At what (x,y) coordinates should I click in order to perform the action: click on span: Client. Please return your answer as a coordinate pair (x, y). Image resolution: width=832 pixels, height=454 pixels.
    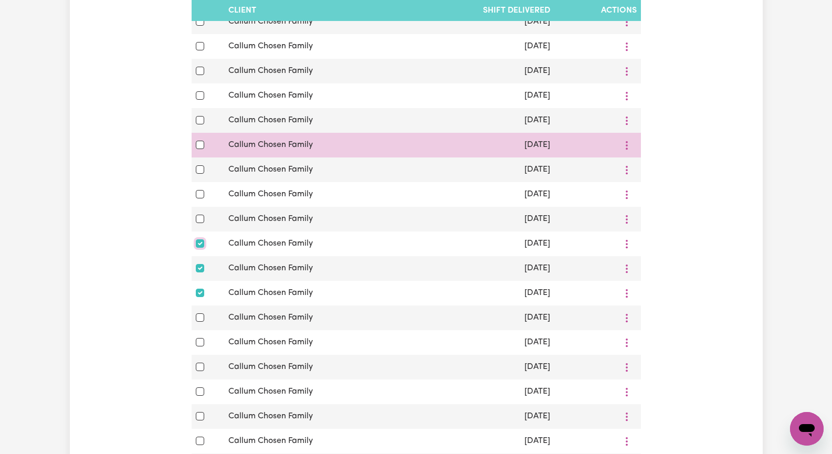
    Looking at the image, I should click on (242, 11).